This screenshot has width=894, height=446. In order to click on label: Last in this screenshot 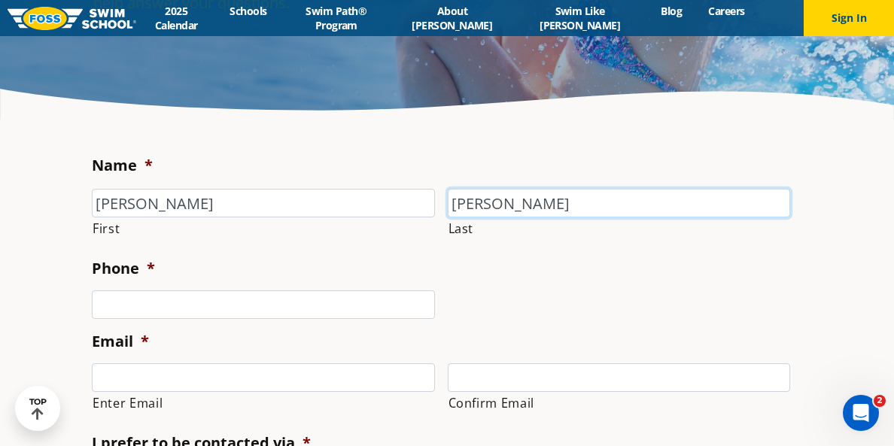, I will do `click(619, 229)`.